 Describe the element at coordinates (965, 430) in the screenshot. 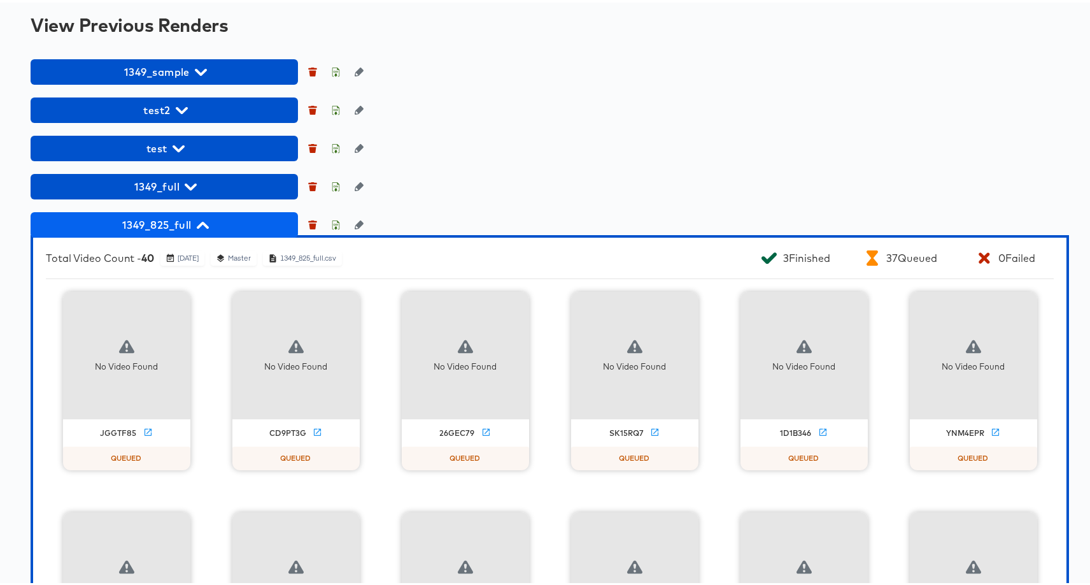

I see `div: ynm4epr` at that location.